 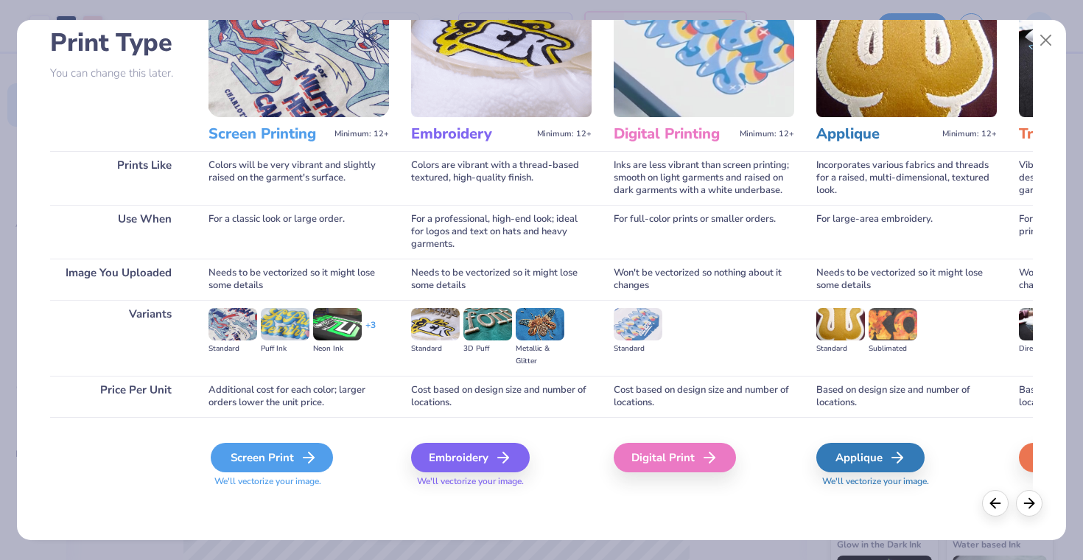 I want to click on h3: Digital Printing, so click(x=673, y=134).